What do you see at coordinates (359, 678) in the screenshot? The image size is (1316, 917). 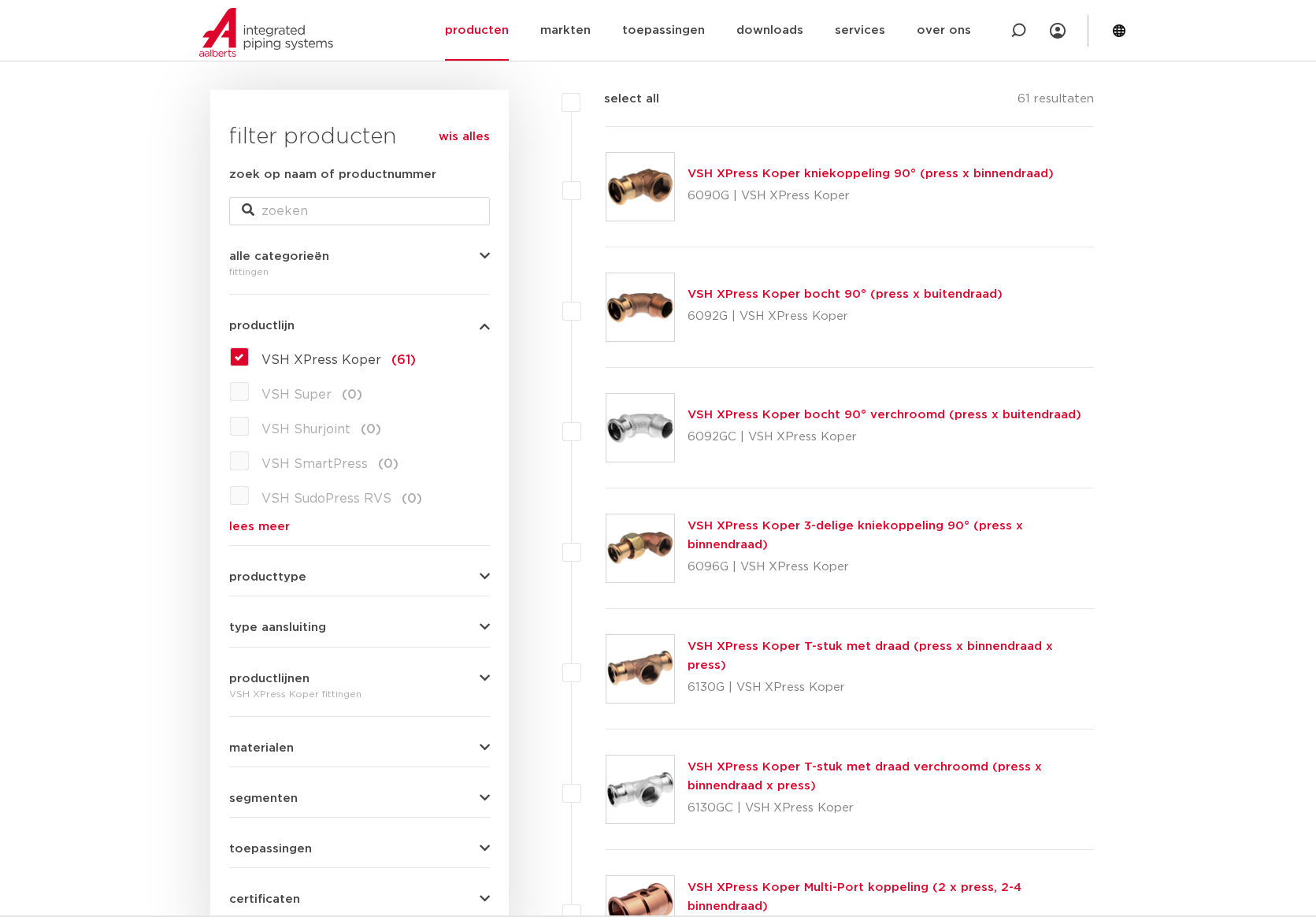 I see `button: productlijnen` at bounding box center [359, 678].